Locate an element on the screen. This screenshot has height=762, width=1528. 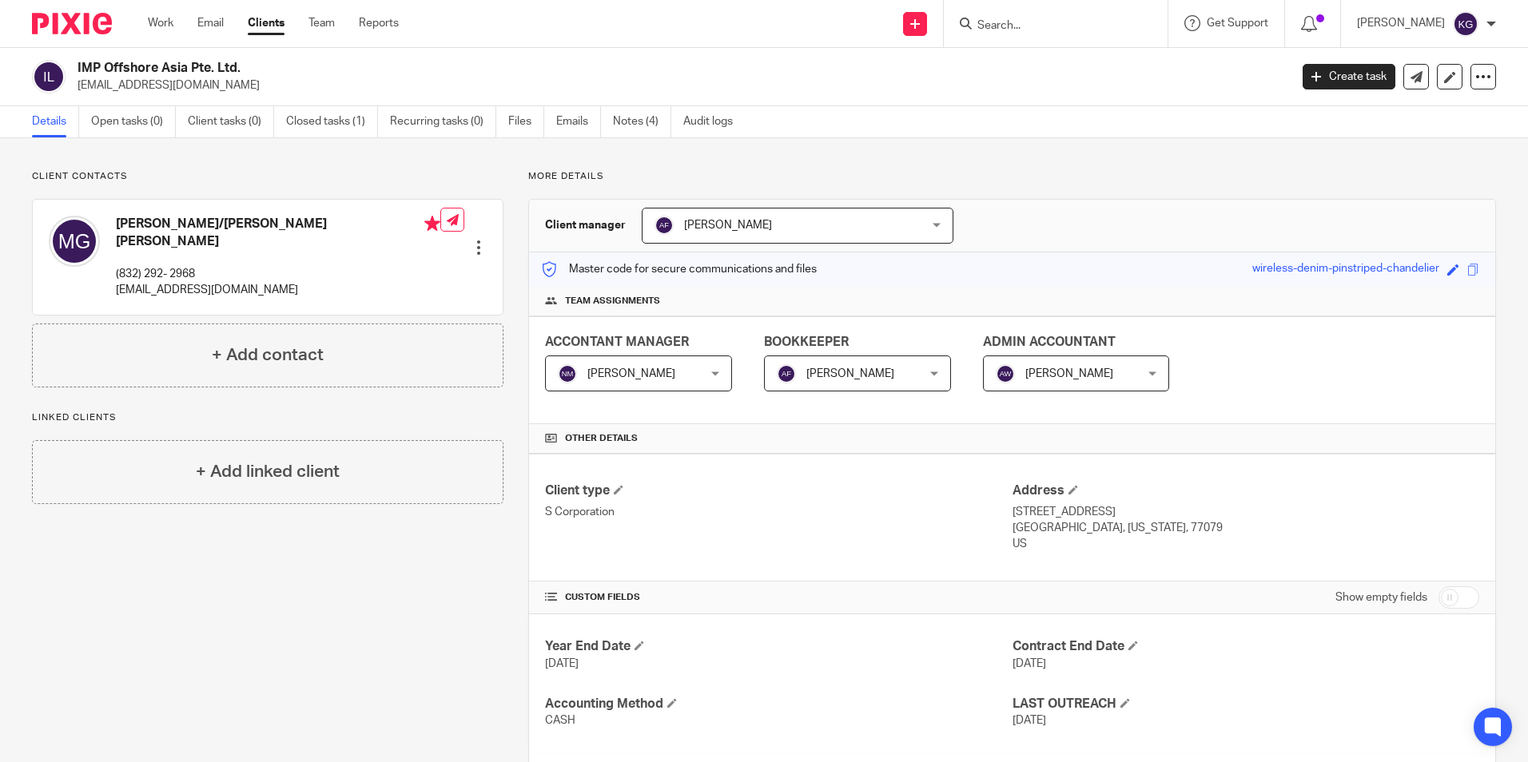
a: Open tasks (0) is located at coordinates (133, 121).